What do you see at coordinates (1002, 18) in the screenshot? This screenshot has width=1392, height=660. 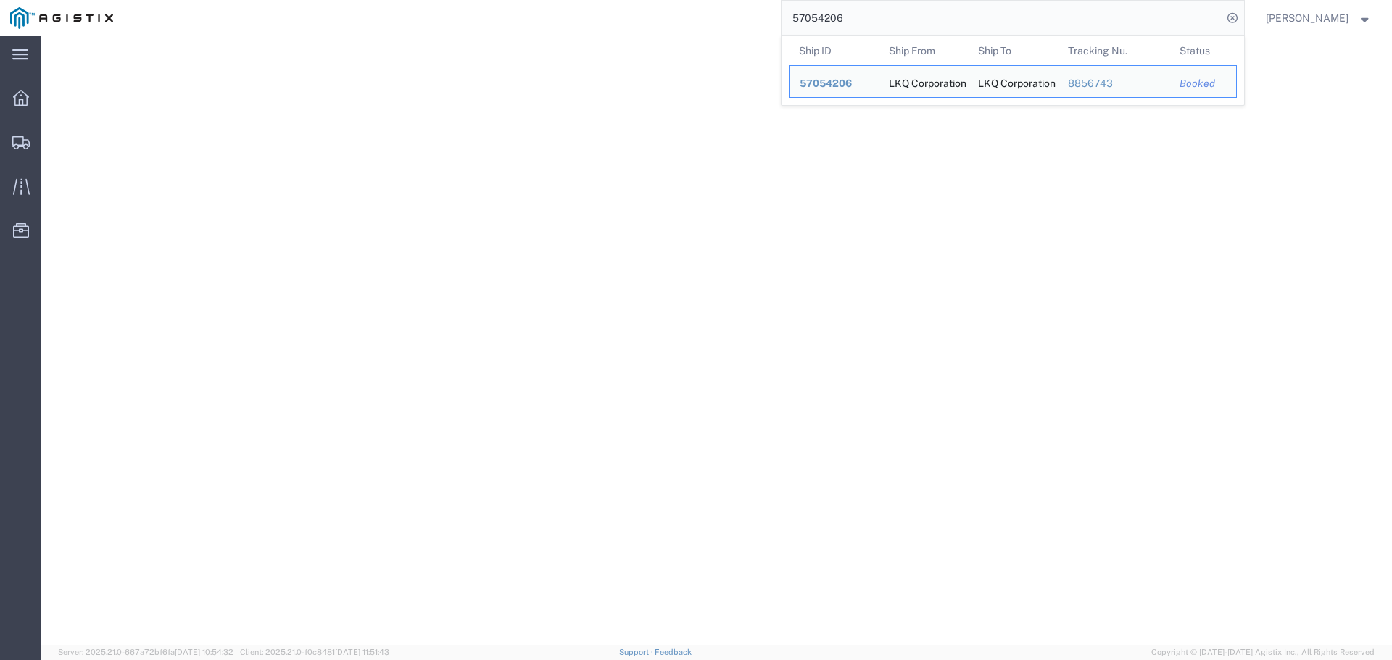 I see `input: Search for shipment number, reference number` at bounding box center [1002, 18].